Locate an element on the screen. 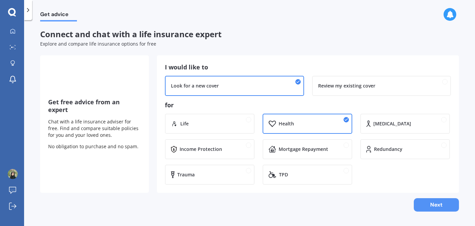 The height and width of the screenshot is (226, 475). p: No obligation to purchase and no spam. is located at coordinates (94, 146).